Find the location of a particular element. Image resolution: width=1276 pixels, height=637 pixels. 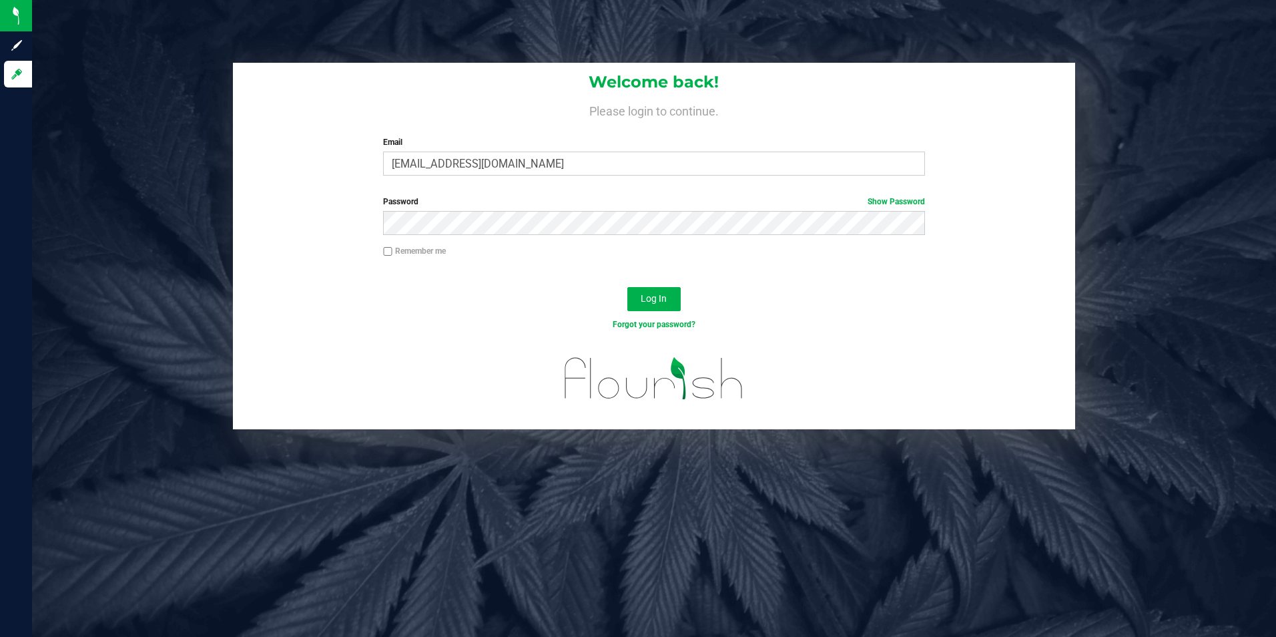

a: Forgot your password? is located at coordinates (654, 324).